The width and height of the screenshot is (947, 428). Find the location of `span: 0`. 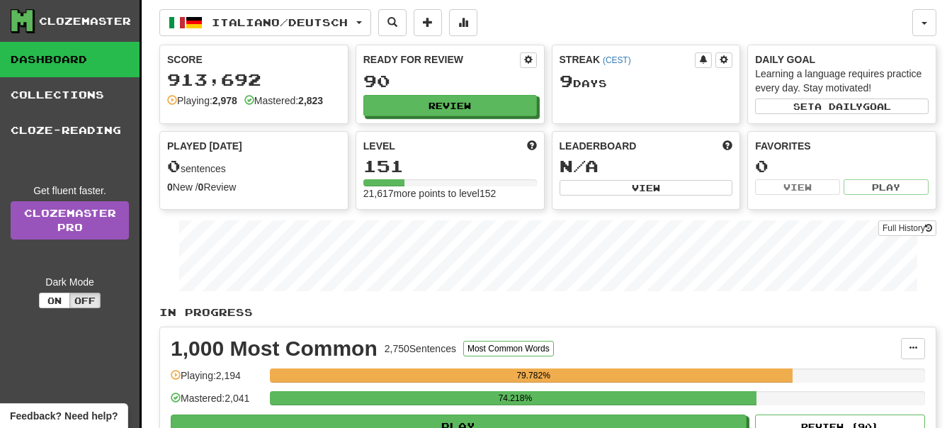

span: 0 is located at coordinates (174, 166).